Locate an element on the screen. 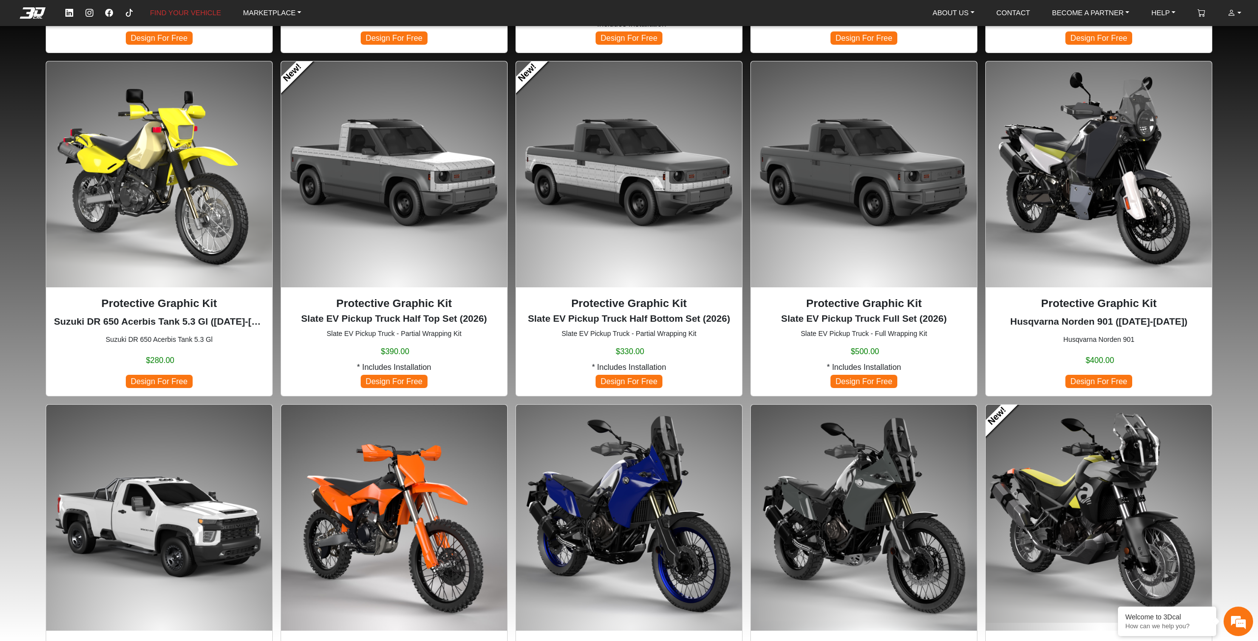 The image size is (1258, 641). img: SX-F/SXnull2024- is located at coordinates (394, 518).